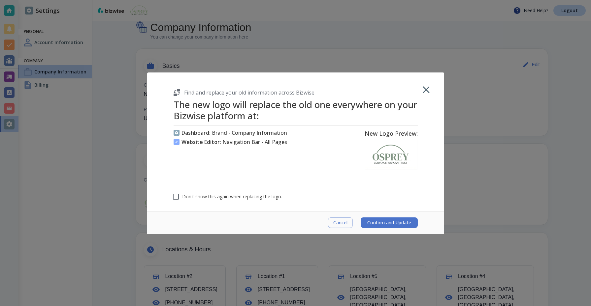 The width and height of the screenshot is (591, 306). I want to click on h1: The new logo will replace the old one everywhere on your Bizwise platform at:, so click(296, 110).